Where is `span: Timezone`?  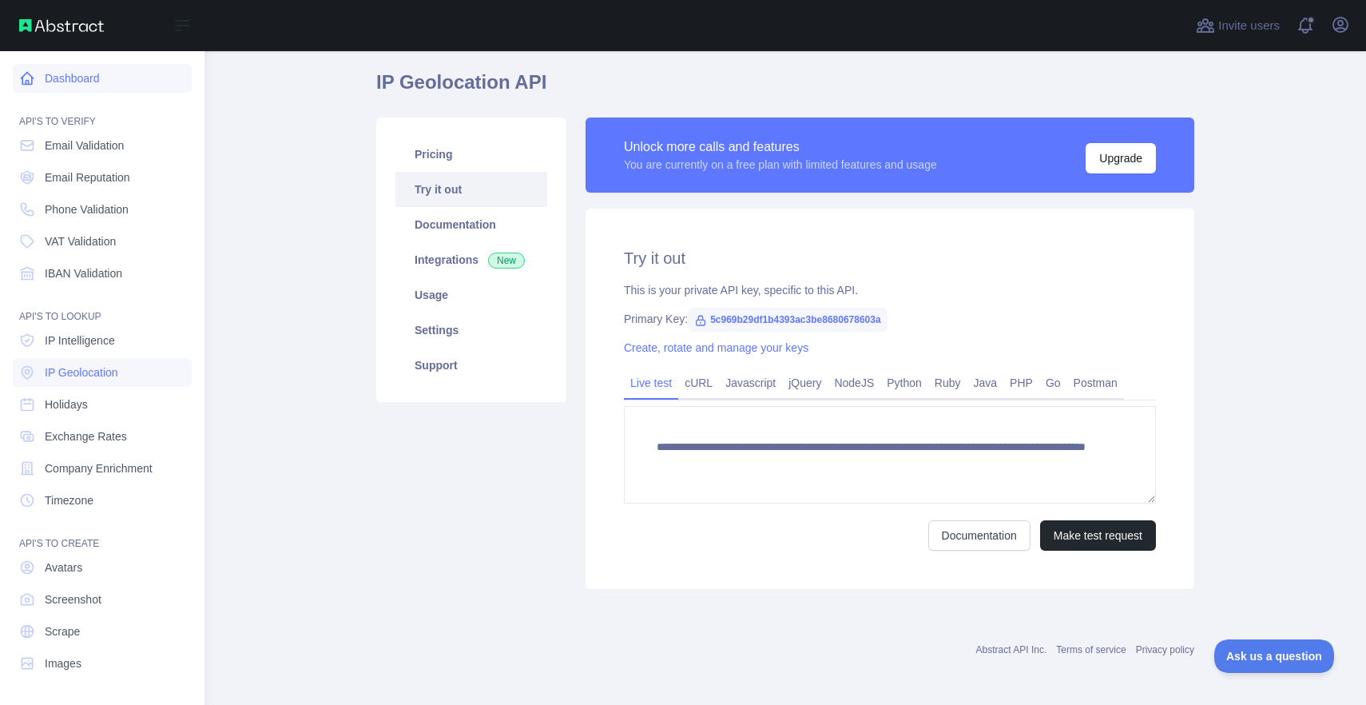 span: Timezone is located at coordinates (69, 500).